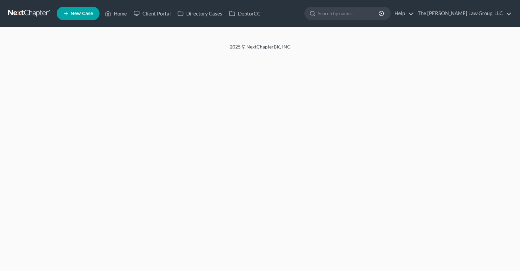  I want to click on a: Directory Cases, so click(200, 13).